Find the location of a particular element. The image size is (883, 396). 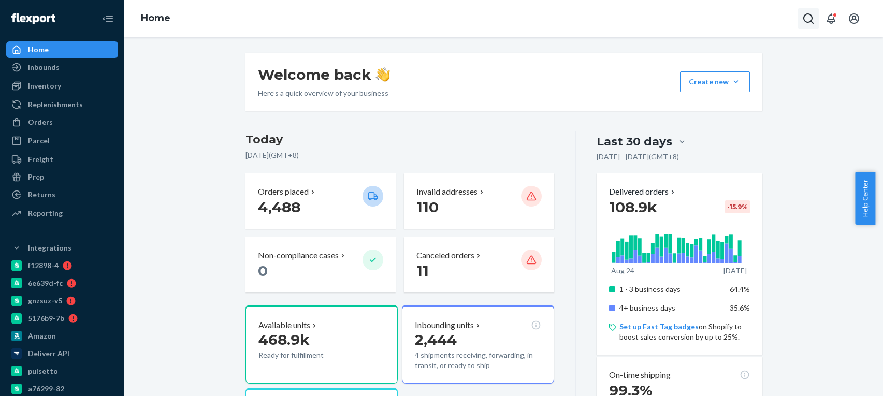

div: gnzsuz-v5 is located at coordinates (45, 301).